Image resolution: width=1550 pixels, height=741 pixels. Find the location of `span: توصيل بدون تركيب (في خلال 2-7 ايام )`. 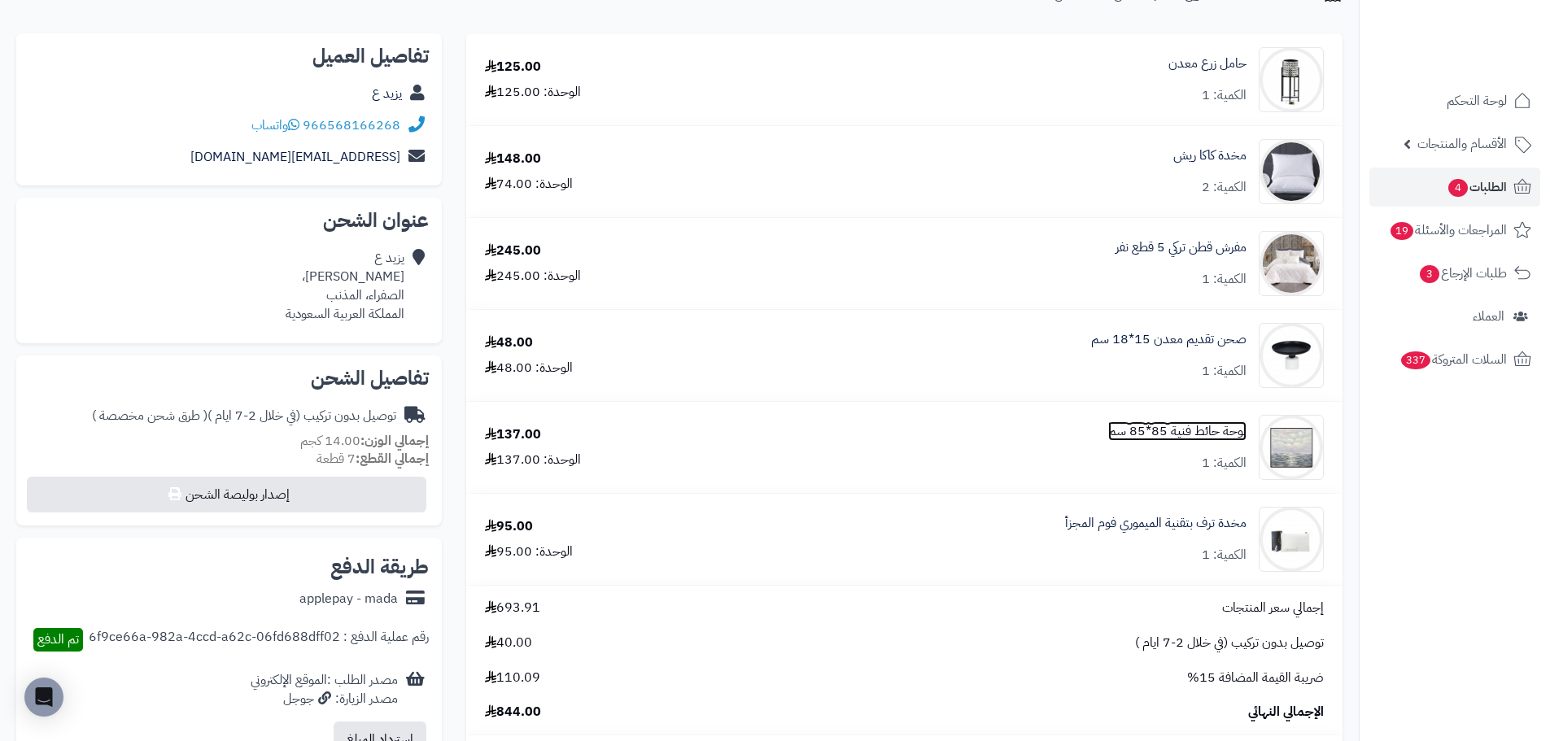

span: توصيل بدون تركيب (في خلال 2-7 ايام ) is located at coordinates (1230, 643).